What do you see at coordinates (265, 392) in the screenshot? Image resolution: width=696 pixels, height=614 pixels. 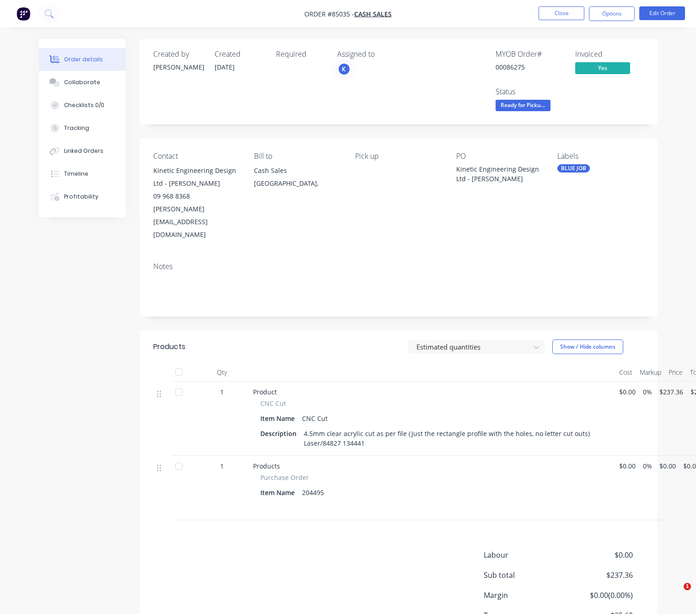 I see `span: Product` at bounding box center [265, 392].